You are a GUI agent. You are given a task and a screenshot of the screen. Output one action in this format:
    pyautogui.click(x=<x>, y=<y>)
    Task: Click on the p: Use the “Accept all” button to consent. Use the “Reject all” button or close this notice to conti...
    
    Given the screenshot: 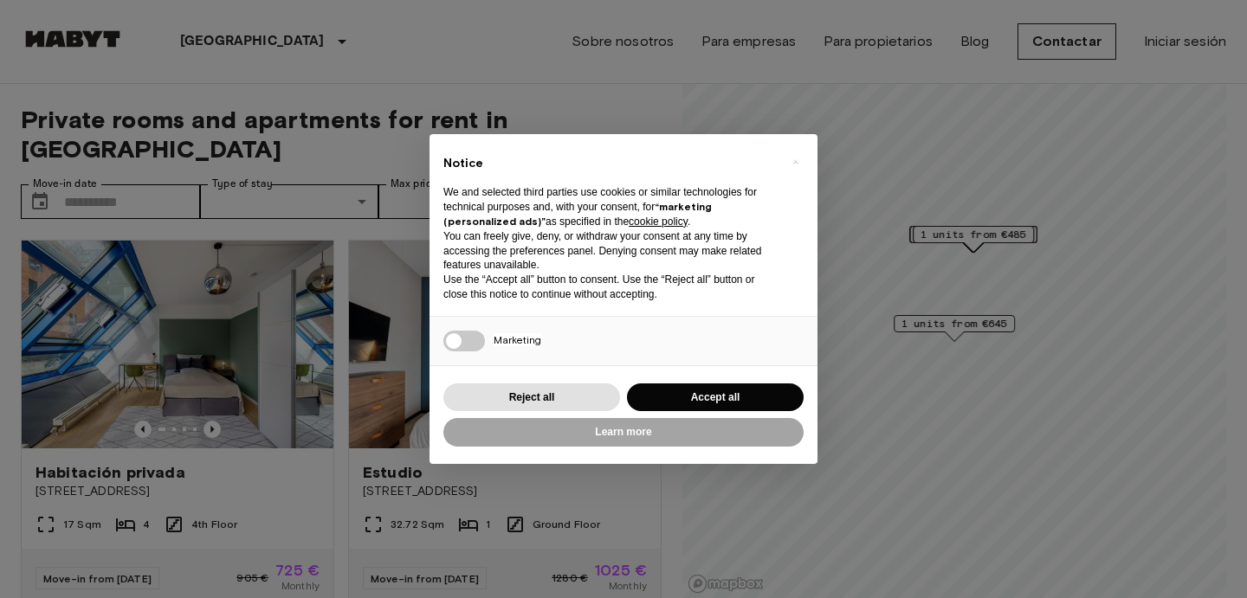 What is the action you would take?
    pyautogui.click(x=610, y=287)
    